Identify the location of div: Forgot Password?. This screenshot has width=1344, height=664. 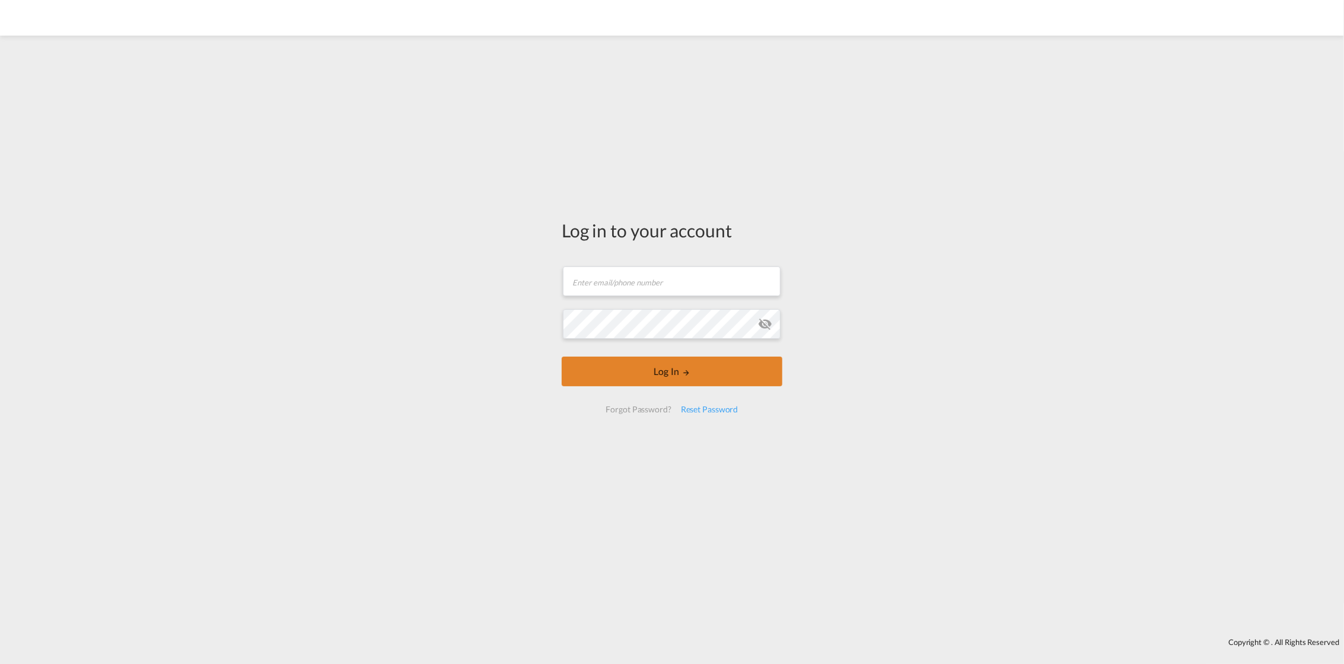
(638, 409).